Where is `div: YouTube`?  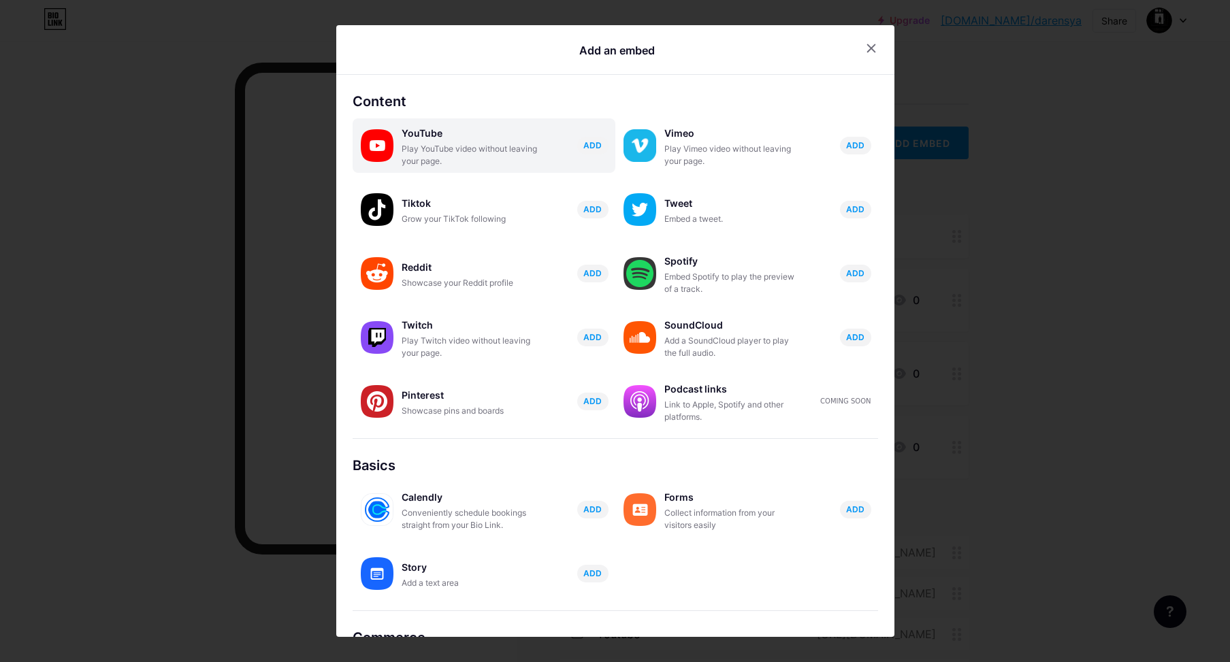 div: YouTube is located at coordinates (470, 133).